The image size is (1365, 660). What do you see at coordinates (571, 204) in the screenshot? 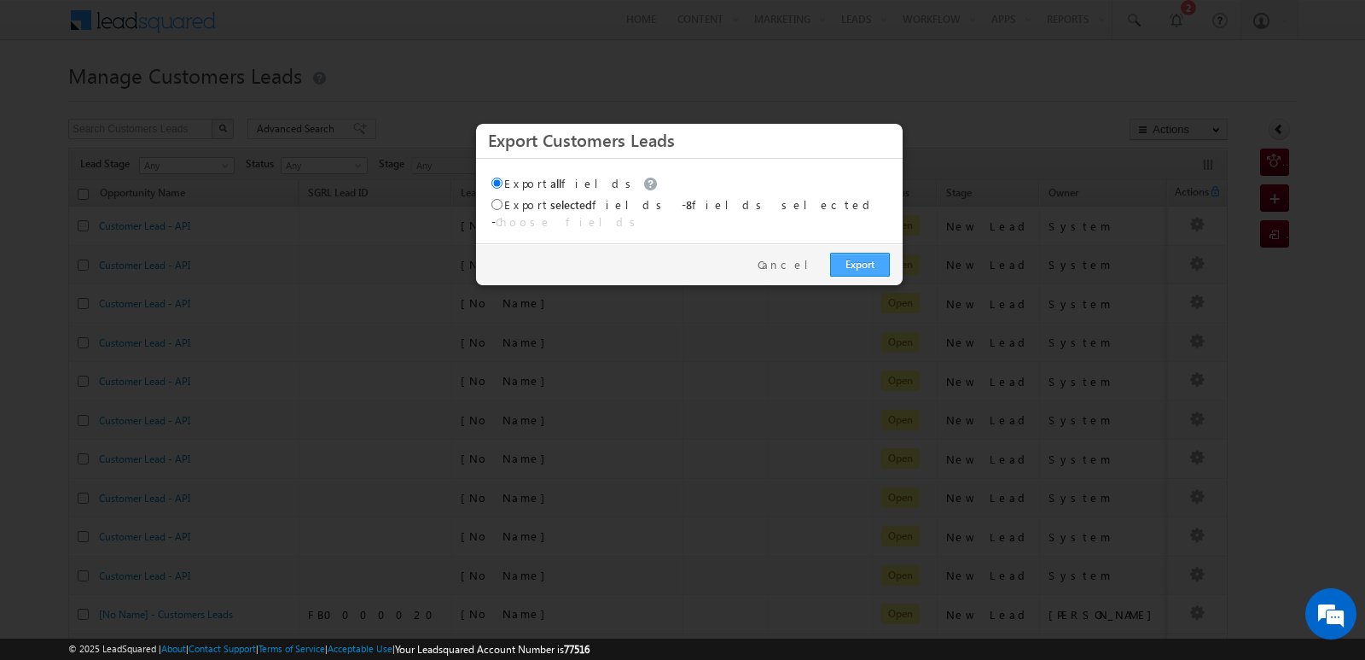
I see `span: selected` at bounding box center [571, 204].